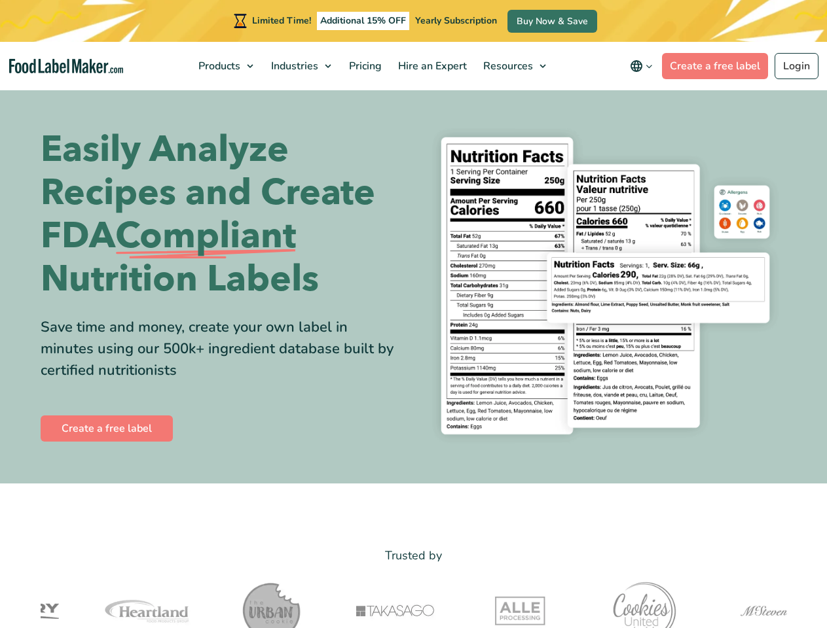 This screenshot has height=628, width=827. What do you see at coordinates (293, 66) in the screenshot?
I see `span: Industries` at bounding box center [293, 66].